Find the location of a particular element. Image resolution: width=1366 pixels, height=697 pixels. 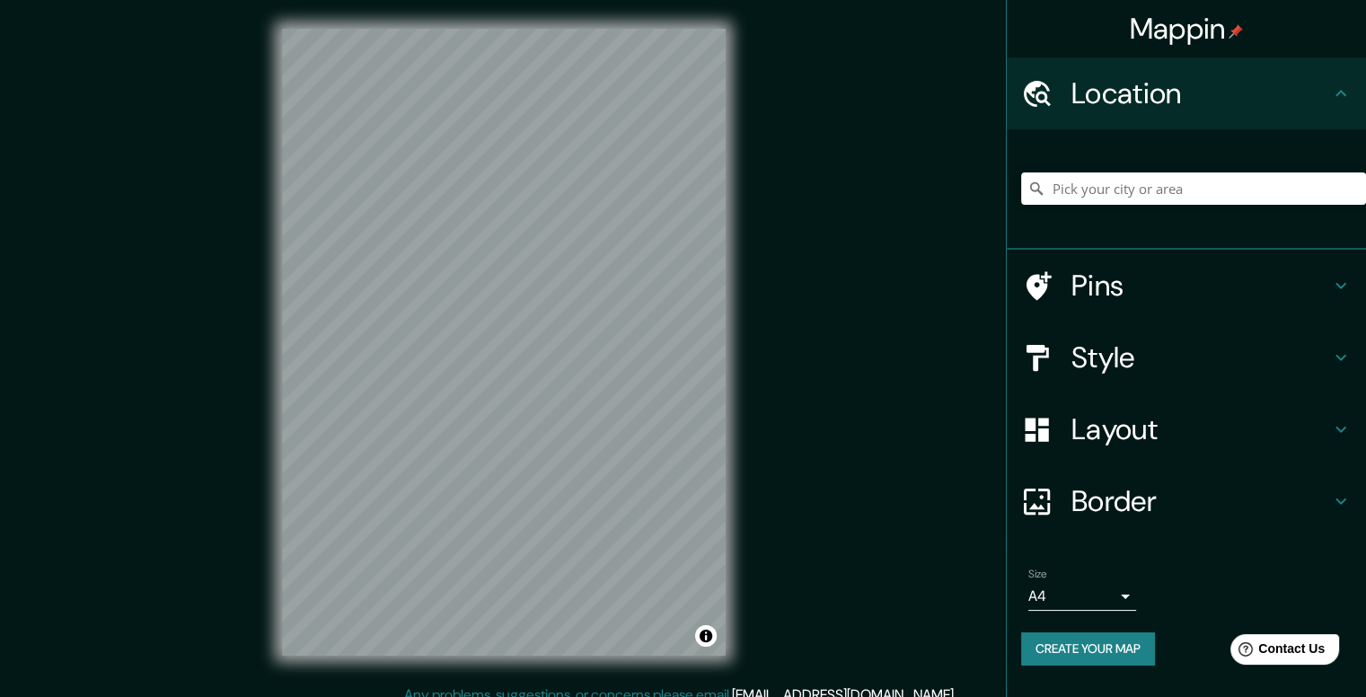

h4: Layout is located at coordinates (1201, 429).